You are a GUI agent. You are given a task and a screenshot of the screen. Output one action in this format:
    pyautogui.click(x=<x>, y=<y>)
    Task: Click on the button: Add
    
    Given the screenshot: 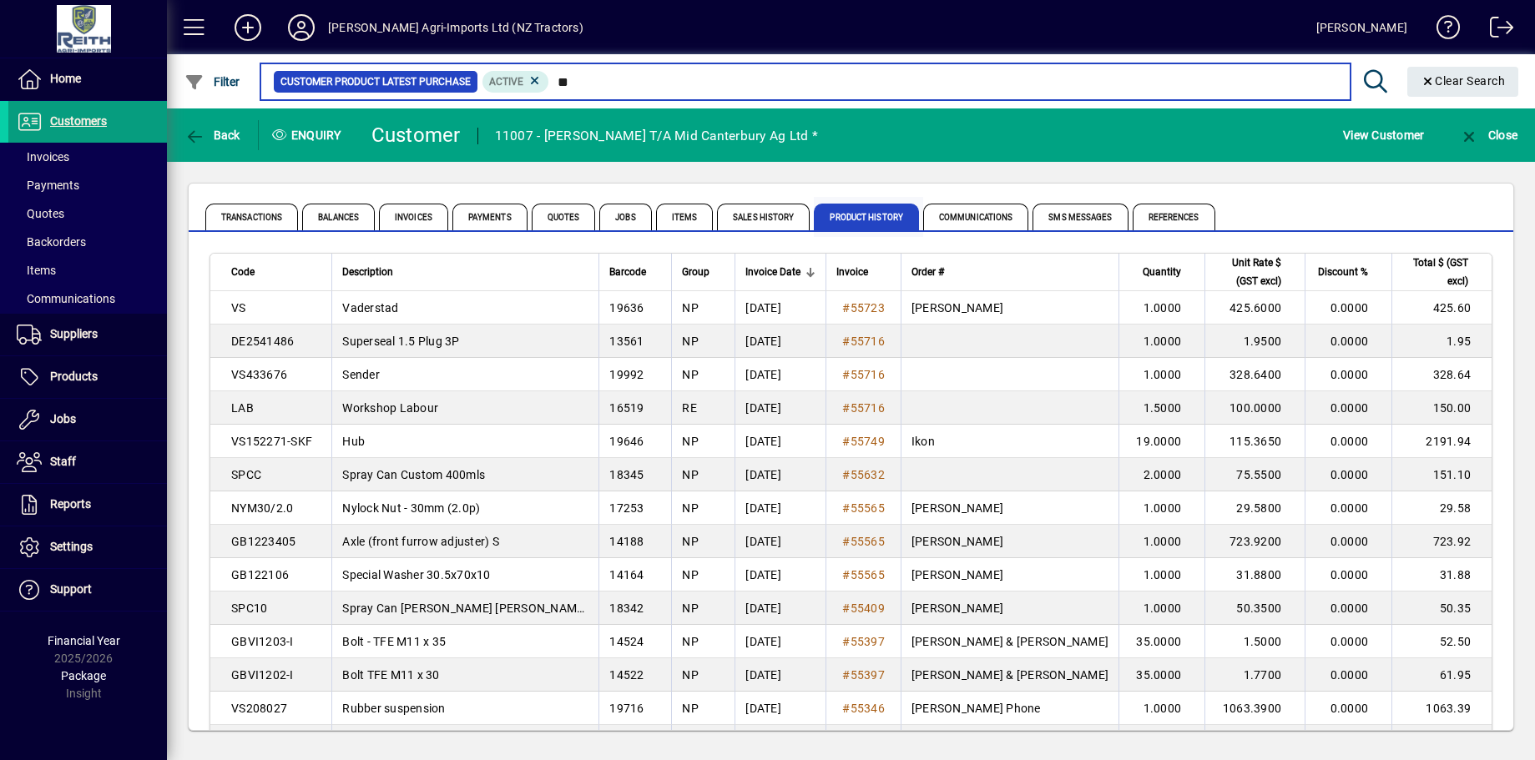 What is the action you would take?
    pyautogui.click(x=248, y=28)
    